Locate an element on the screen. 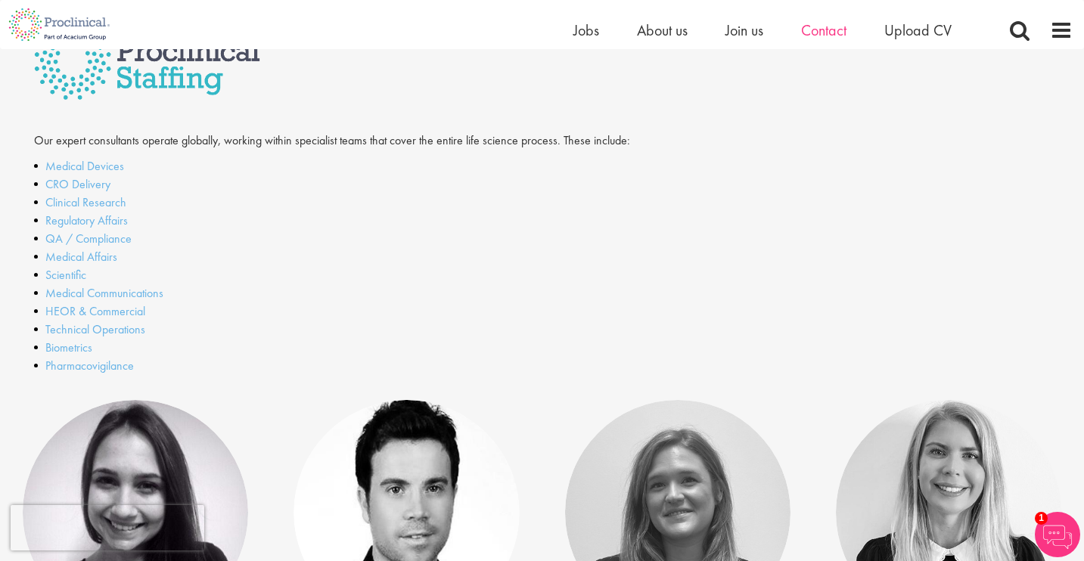  p: Our expert consultants operate globally, working within specialist teams that cover the entire li... is located at coordinates (368, 141).